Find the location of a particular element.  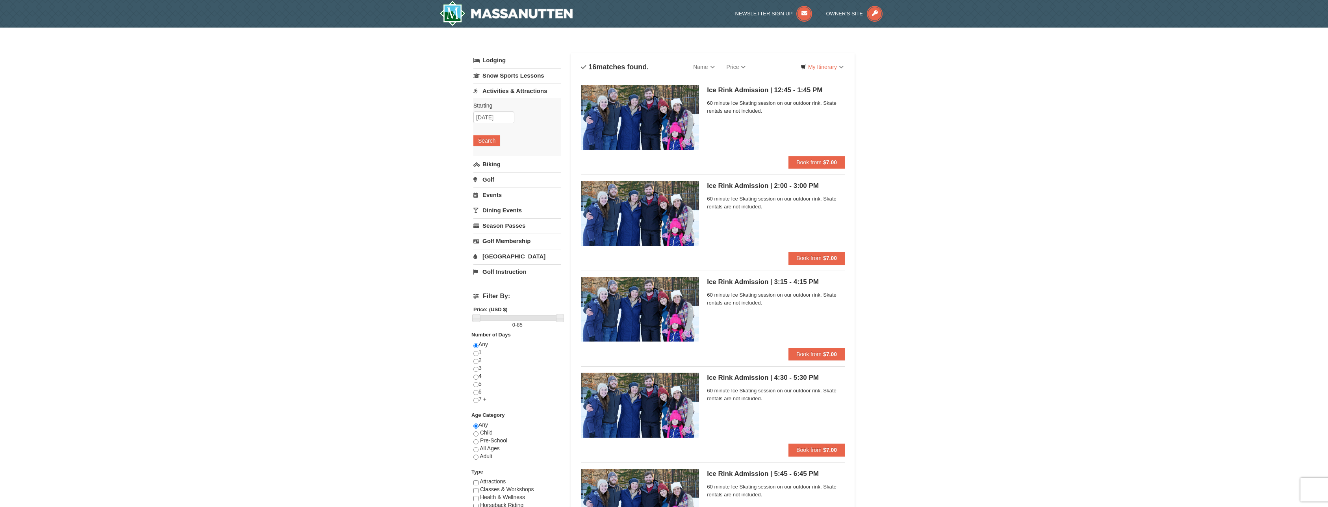

h5: Ice Rink Admission | 5:45 - 6:45 PM is located at coordinates (776, 474).